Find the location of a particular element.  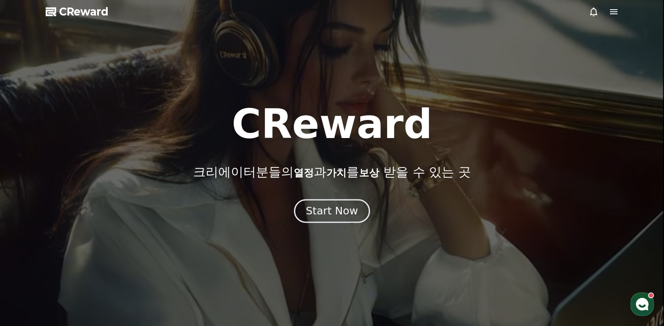

div: Start Now is located at coordinates (332, 211).